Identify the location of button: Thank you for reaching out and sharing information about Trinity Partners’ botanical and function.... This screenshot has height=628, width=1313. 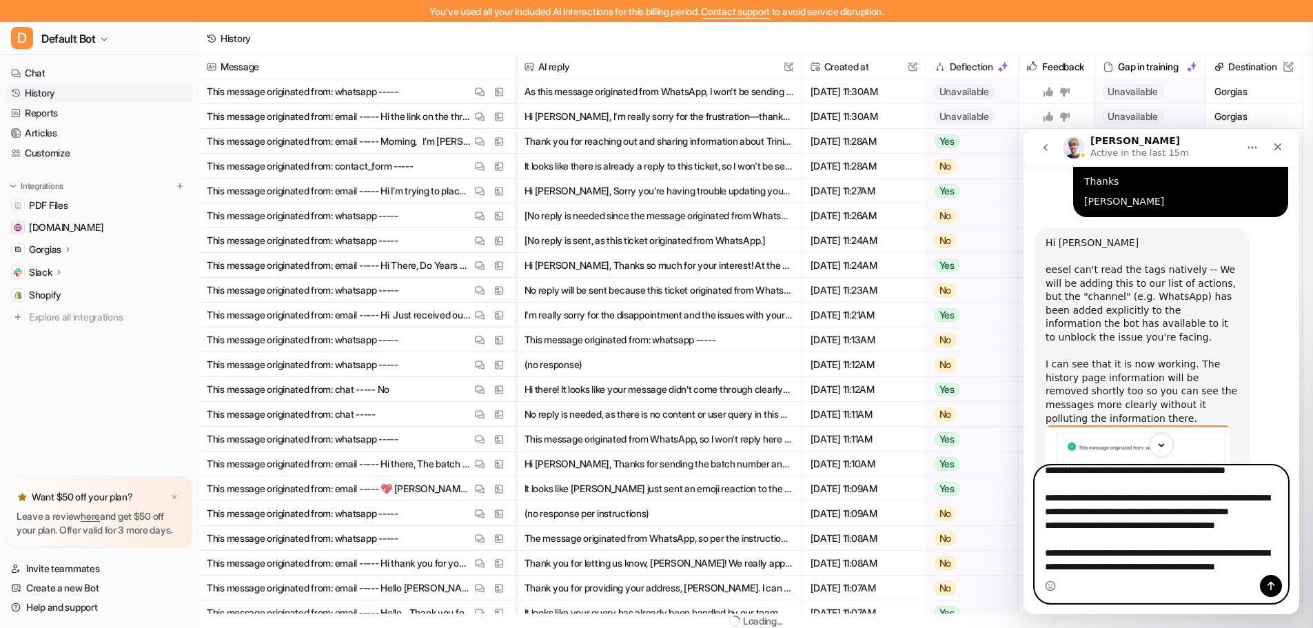
(659, 141).